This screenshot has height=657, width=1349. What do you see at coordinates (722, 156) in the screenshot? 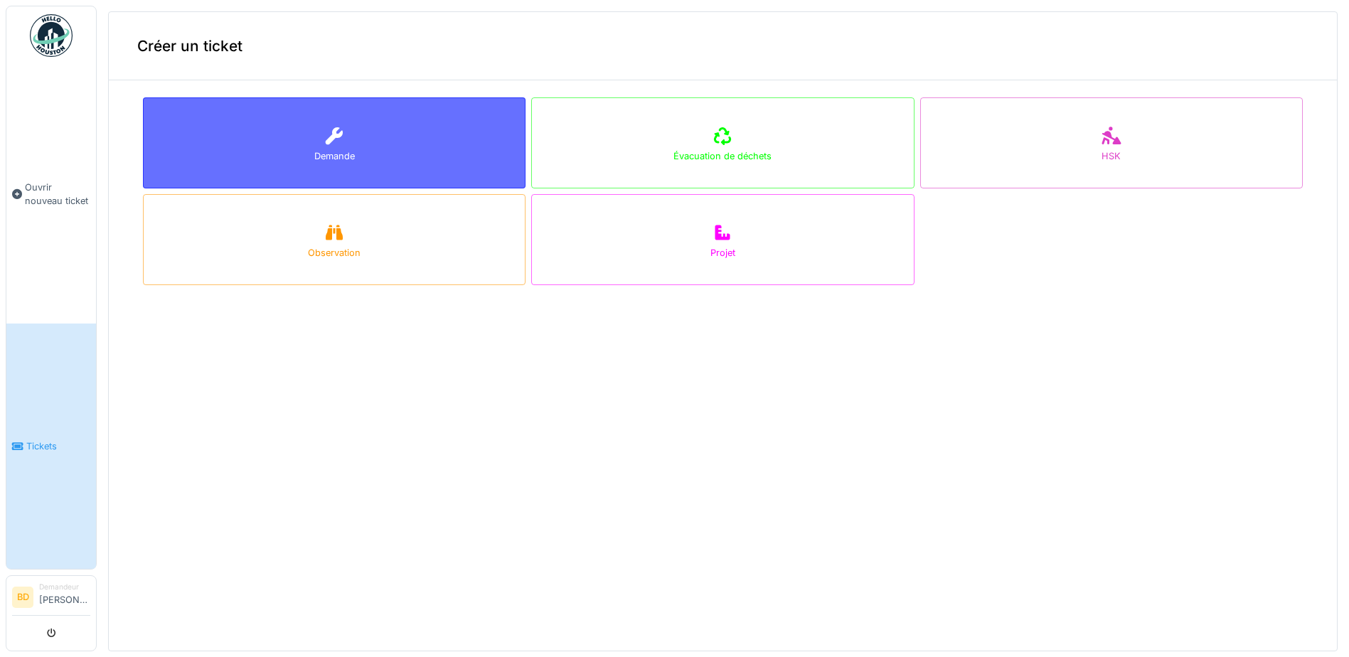
I see `div: Évacuation de déchets` at bounding box center [722, 156].